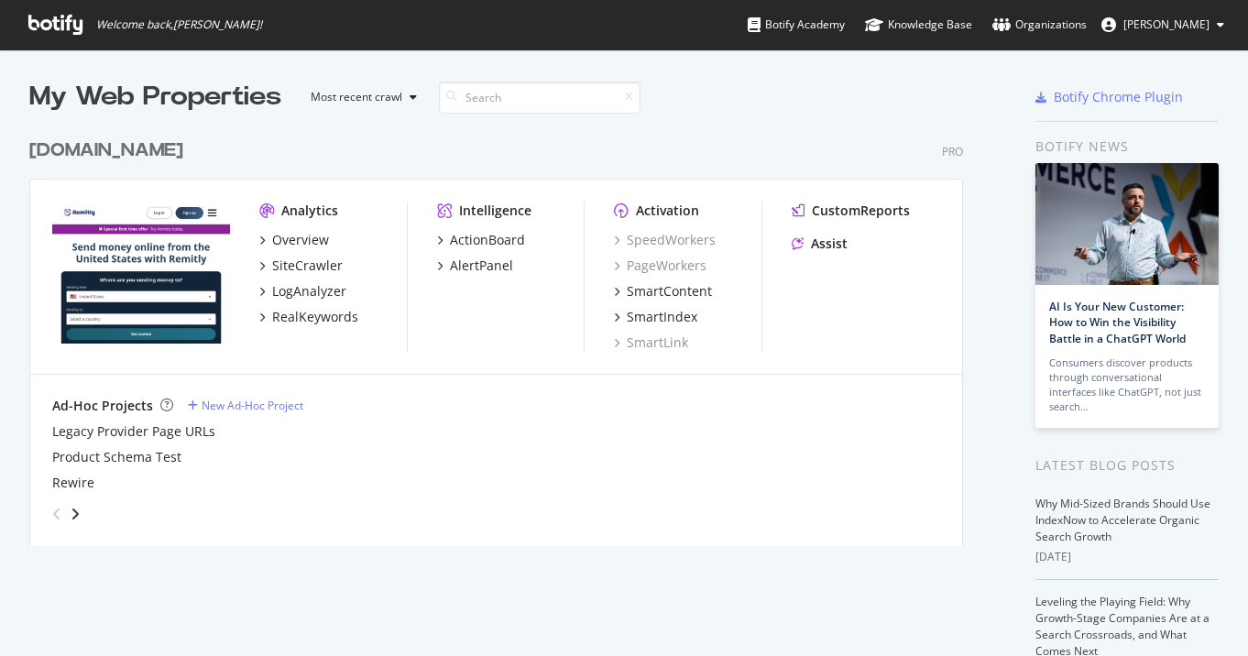 This screenshot has height=656, width=1248. Describe the element at coordinates (664, 240) in the screenshot. I see `a: SpeedWorkers` at that location.